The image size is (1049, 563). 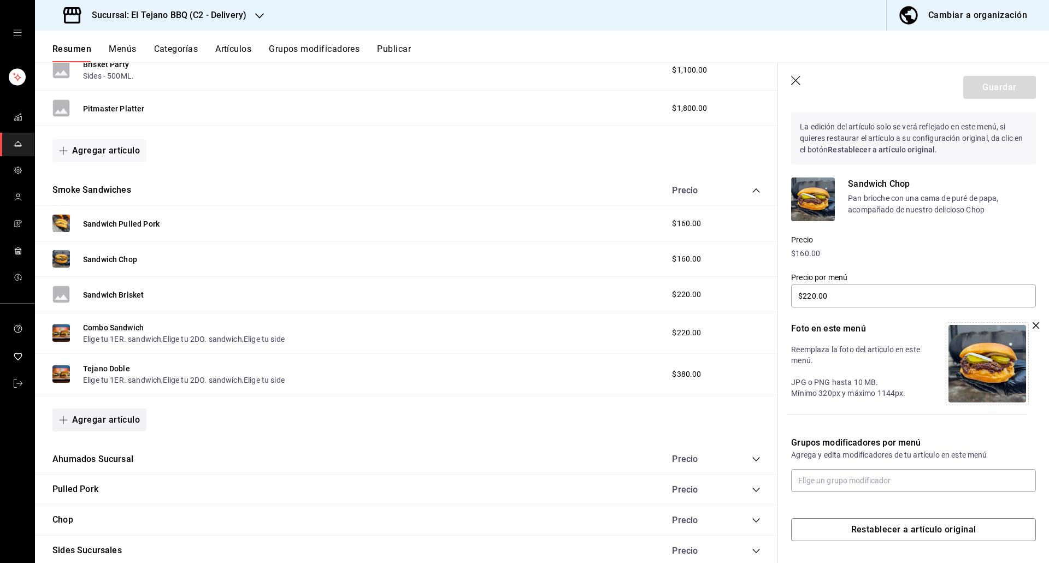 I want to click on button: Categorías, so click(x=176, y=53).